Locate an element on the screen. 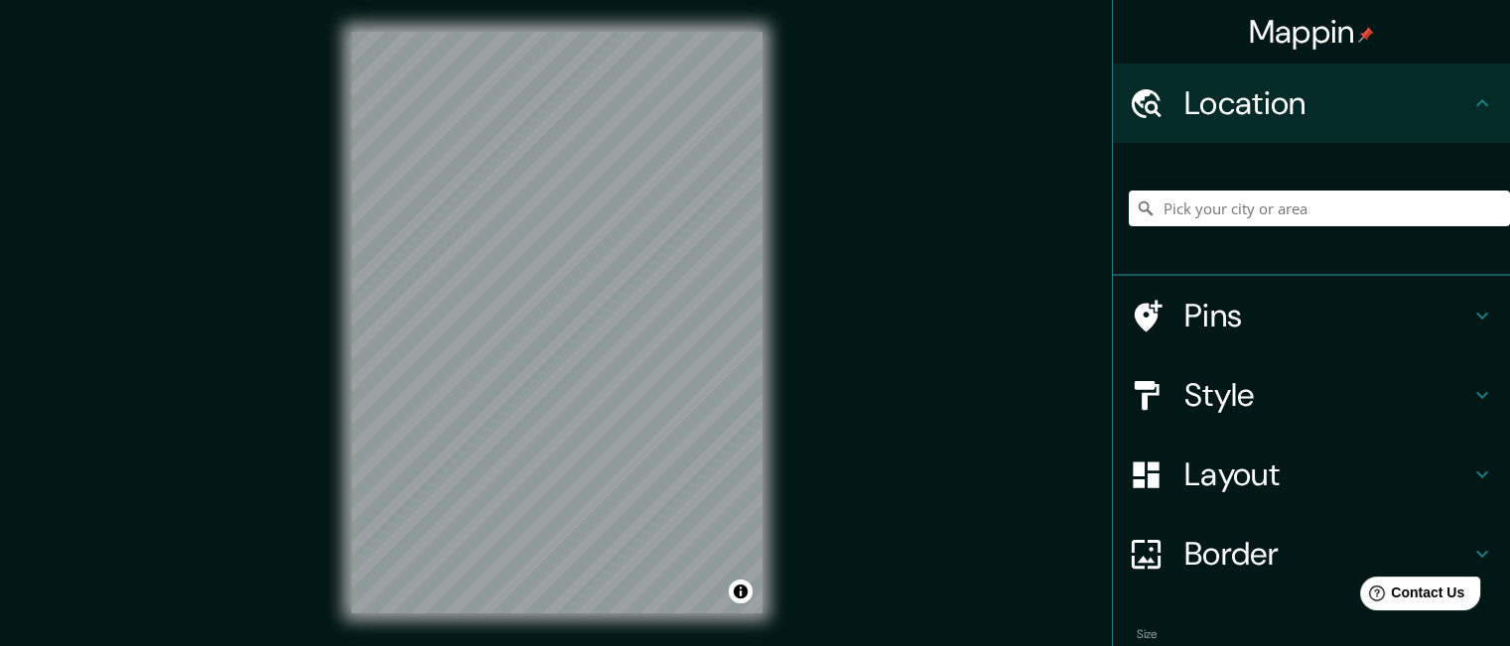 Image resolution: width=1510 pixels, height=646 pixels. h4: Location is located at coordinates (1327, 103).